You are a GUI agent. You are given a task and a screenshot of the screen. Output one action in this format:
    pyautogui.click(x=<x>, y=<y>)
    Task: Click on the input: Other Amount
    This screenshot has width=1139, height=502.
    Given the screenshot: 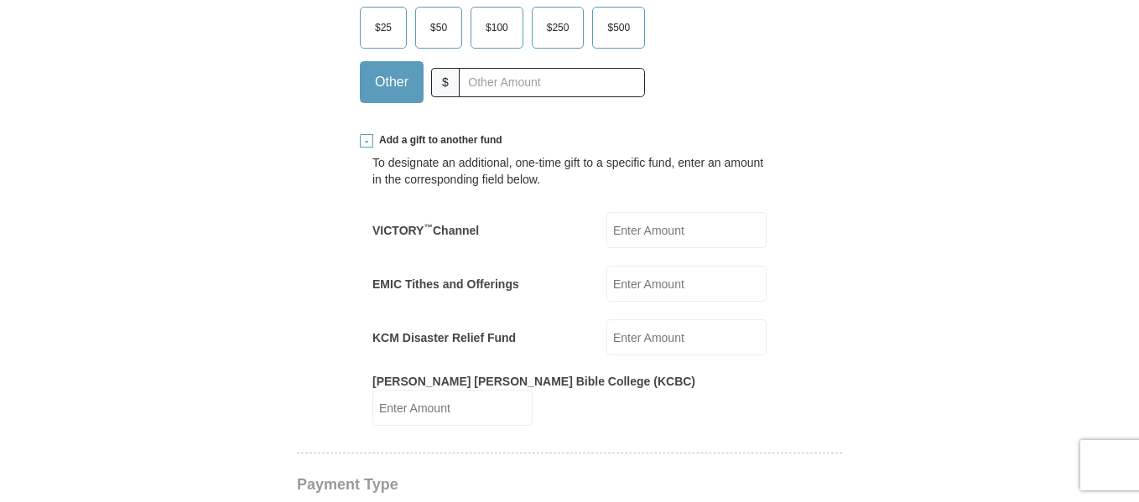 What is the action you would take?
    pyautogui.click(x=552, y=82)
    